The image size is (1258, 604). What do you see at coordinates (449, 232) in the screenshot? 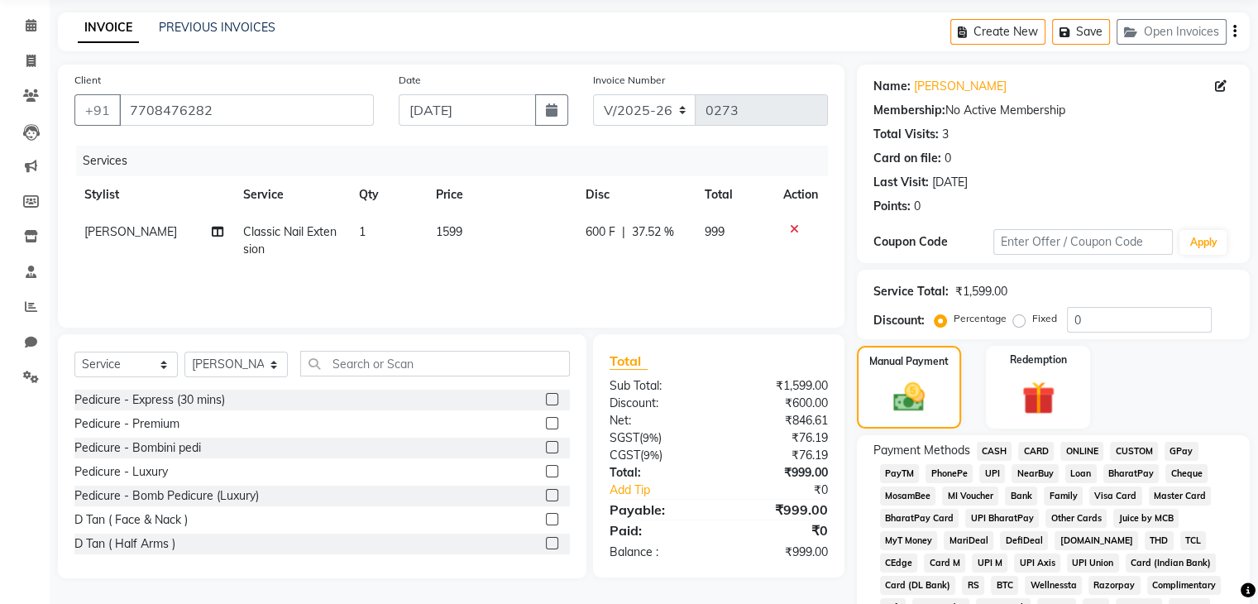
I see `span: 1599` at bounding box center [449, 232].